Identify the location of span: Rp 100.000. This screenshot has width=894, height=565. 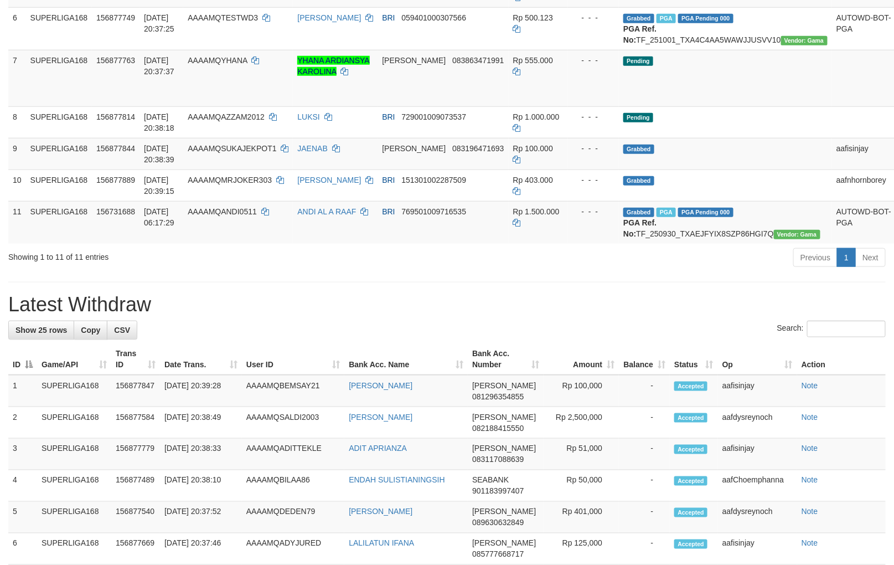
(533, 148).